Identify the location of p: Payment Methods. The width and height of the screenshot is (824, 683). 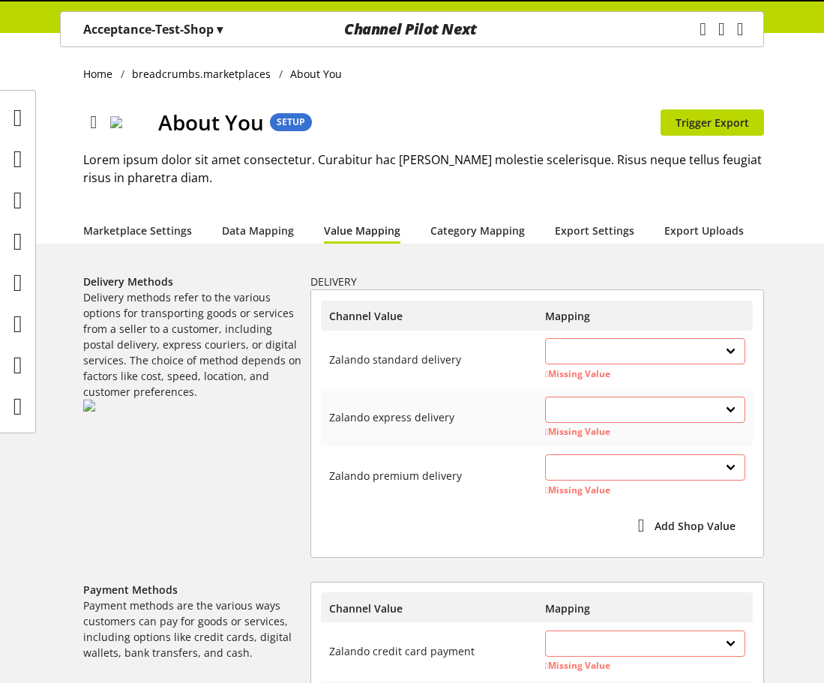
(193, 589).